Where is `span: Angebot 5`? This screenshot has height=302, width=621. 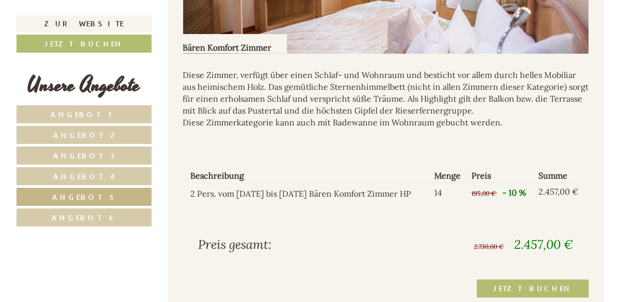 span: Angebot 5 is located at coordinates (84, 197).